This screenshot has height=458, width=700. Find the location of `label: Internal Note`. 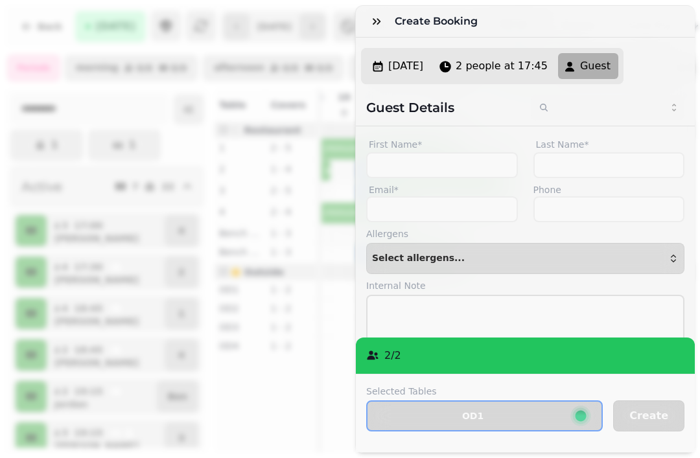

label: Internal Note is located at coordinates (525, 286).